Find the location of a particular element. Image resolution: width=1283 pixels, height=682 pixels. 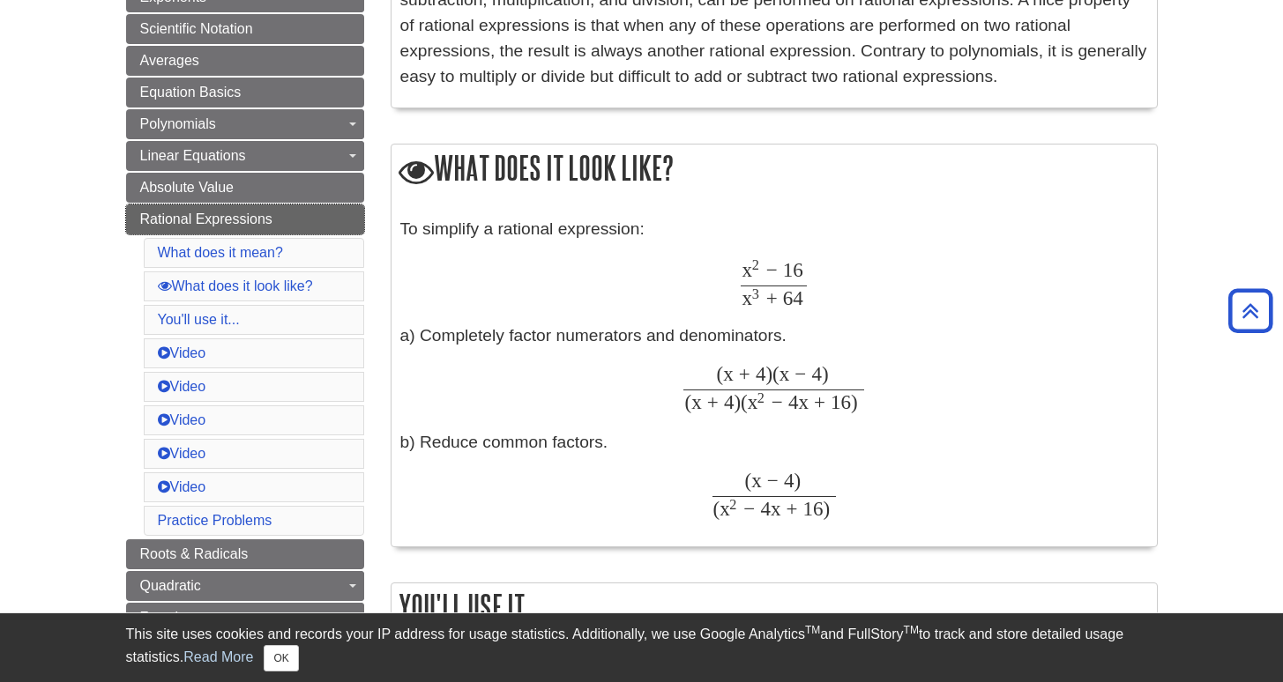

span: Functions is located at coordinates (170, 617).